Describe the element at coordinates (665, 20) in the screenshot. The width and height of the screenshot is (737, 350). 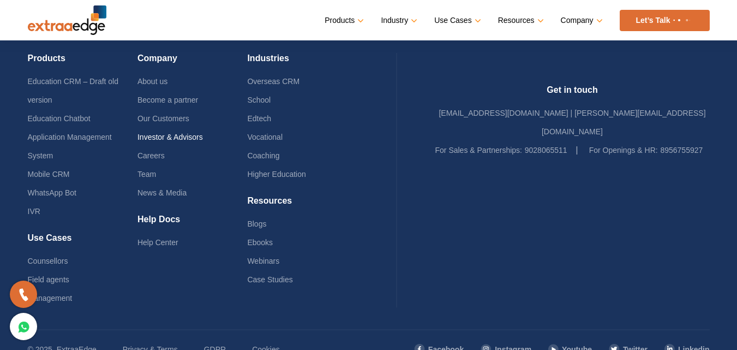
I see `a: Let’s Talk` at that location.